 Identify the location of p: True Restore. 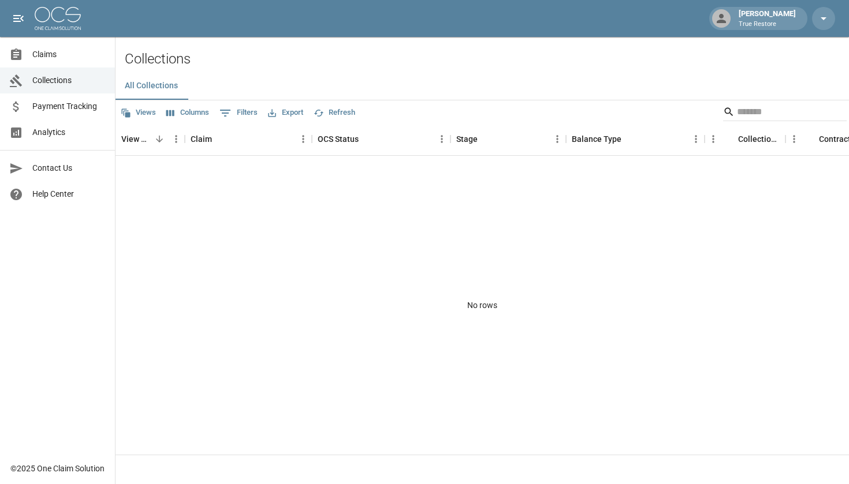
(767, 24).